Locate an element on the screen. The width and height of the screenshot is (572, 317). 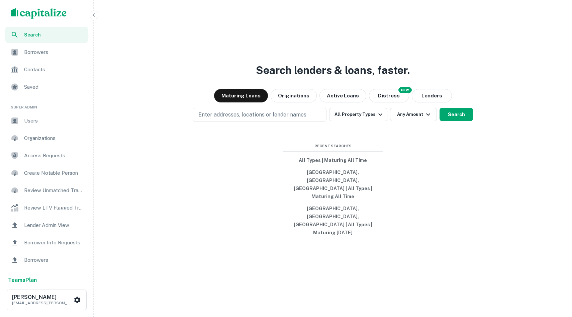
img: capitalize-logo.png is located at coordinates (39, 13).